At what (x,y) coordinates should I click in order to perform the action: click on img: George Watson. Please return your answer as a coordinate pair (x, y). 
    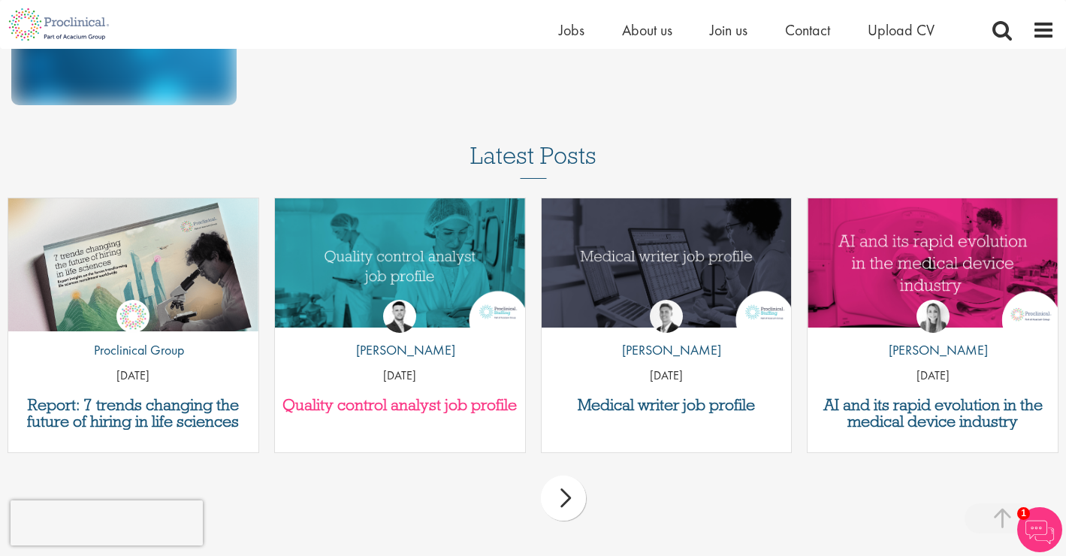
    Looking at the image, I should click on (667, 316).